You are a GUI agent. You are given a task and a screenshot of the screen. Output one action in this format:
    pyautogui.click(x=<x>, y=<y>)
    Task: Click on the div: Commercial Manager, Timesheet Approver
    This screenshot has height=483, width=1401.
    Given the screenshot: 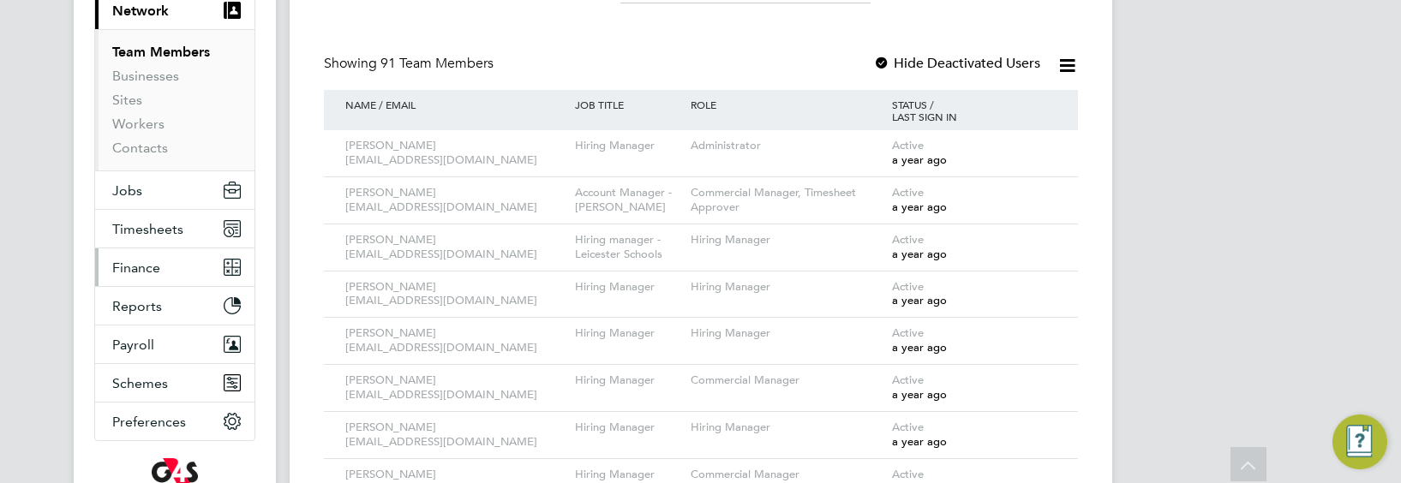 What is the action you would take?
    pyautogui.click(x=787, y=200)
    